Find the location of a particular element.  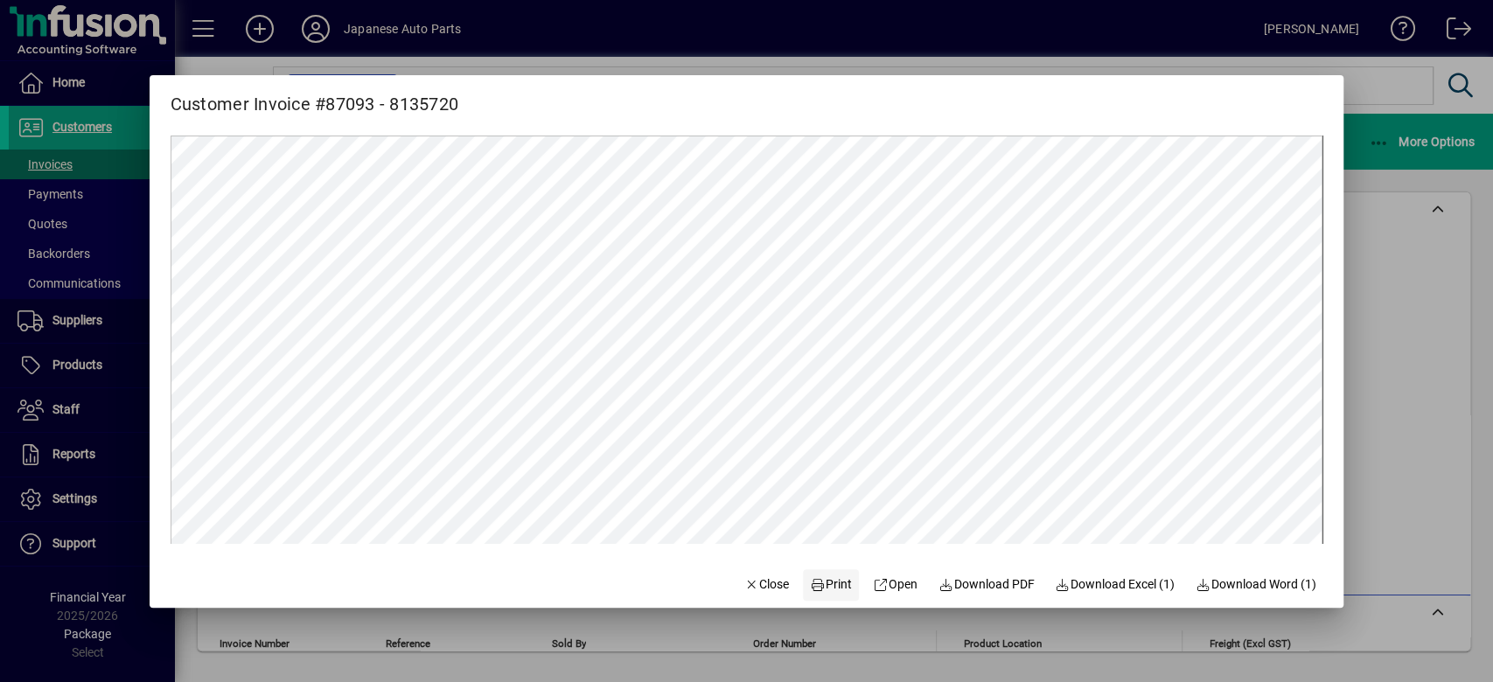

span: Download Excel (1) is located at coordinates (1115, 584).